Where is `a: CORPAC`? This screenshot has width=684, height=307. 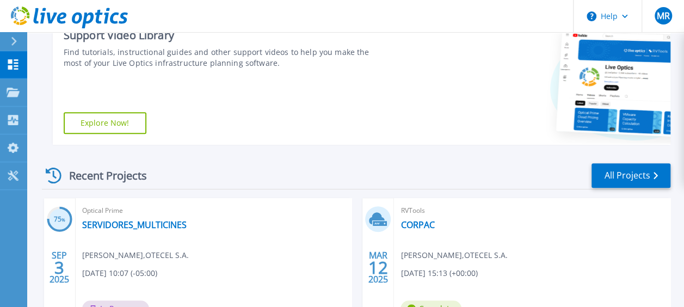
a: CORPAC is located at coordinates (418, 225).